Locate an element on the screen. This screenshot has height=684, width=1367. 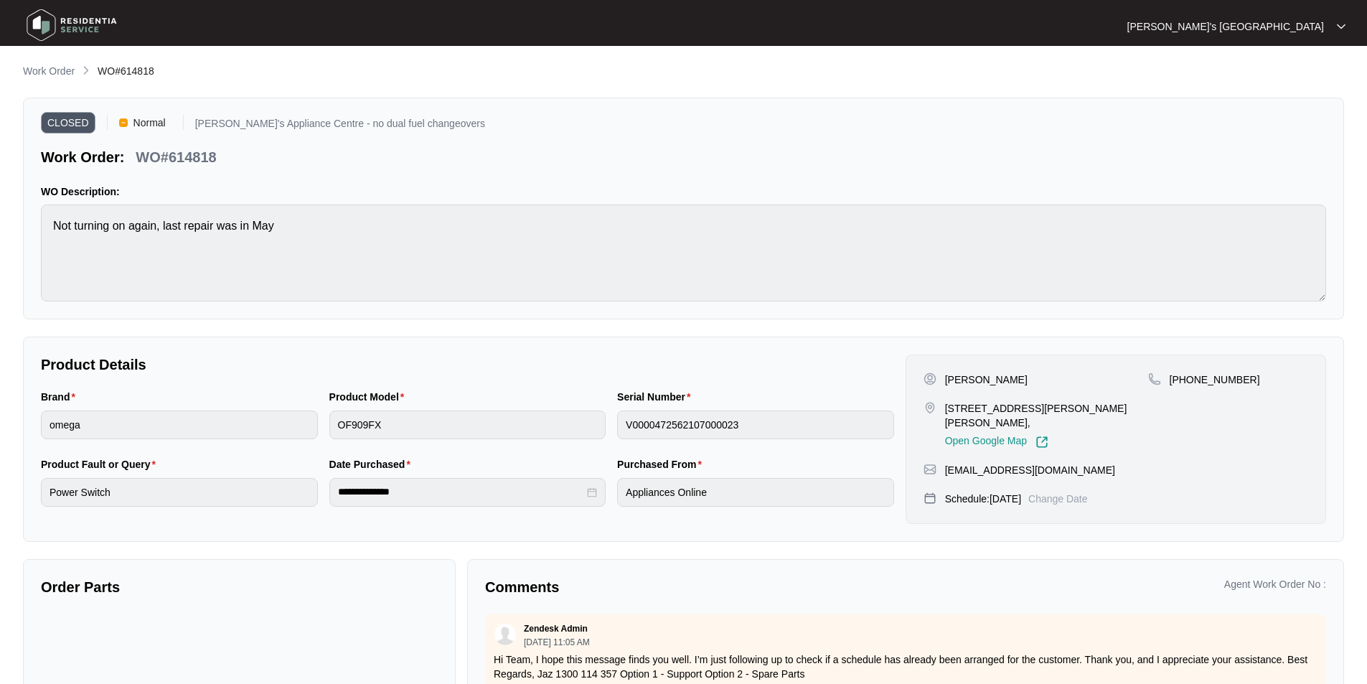
img: chevron-right is located at coordinates (86, 70).